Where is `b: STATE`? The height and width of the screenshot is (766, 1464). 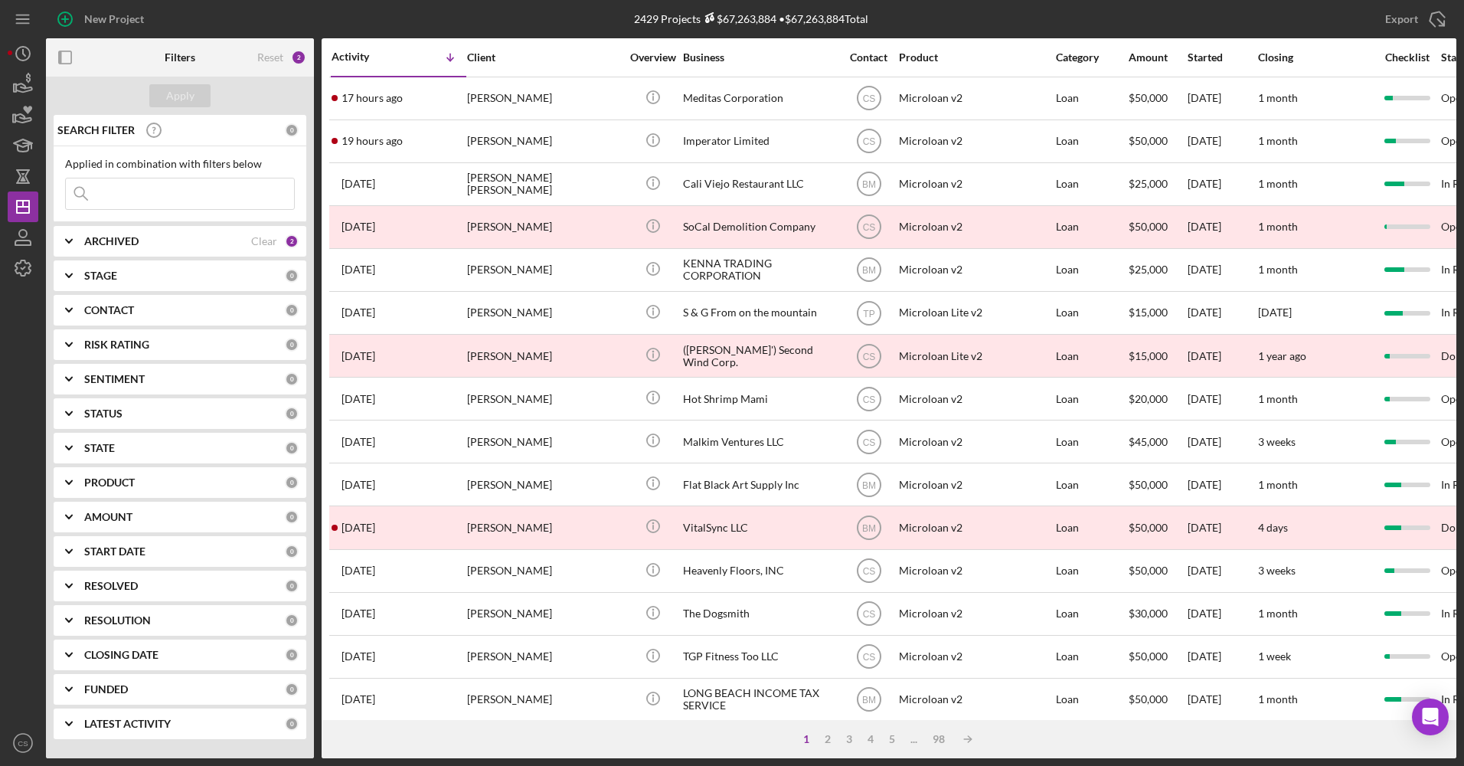 b: STATE is located at coordinates (100, 448).